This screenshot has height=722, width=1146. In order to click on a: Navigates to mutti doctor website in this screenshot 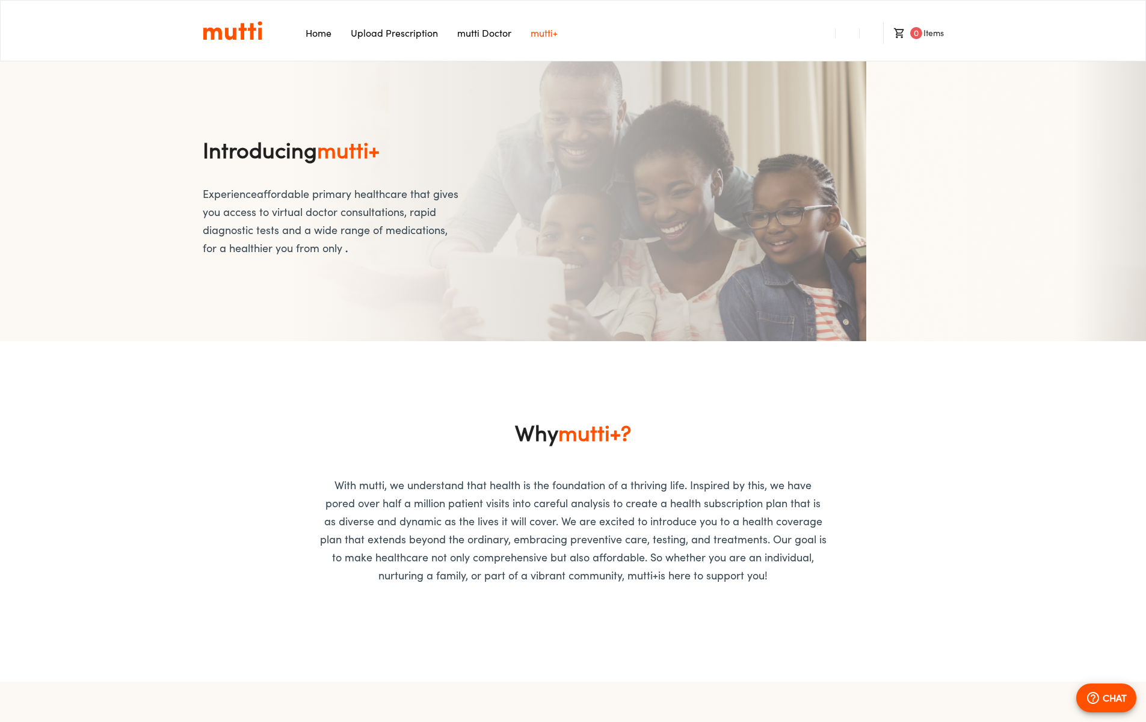, I will do `click(484, 33)`.